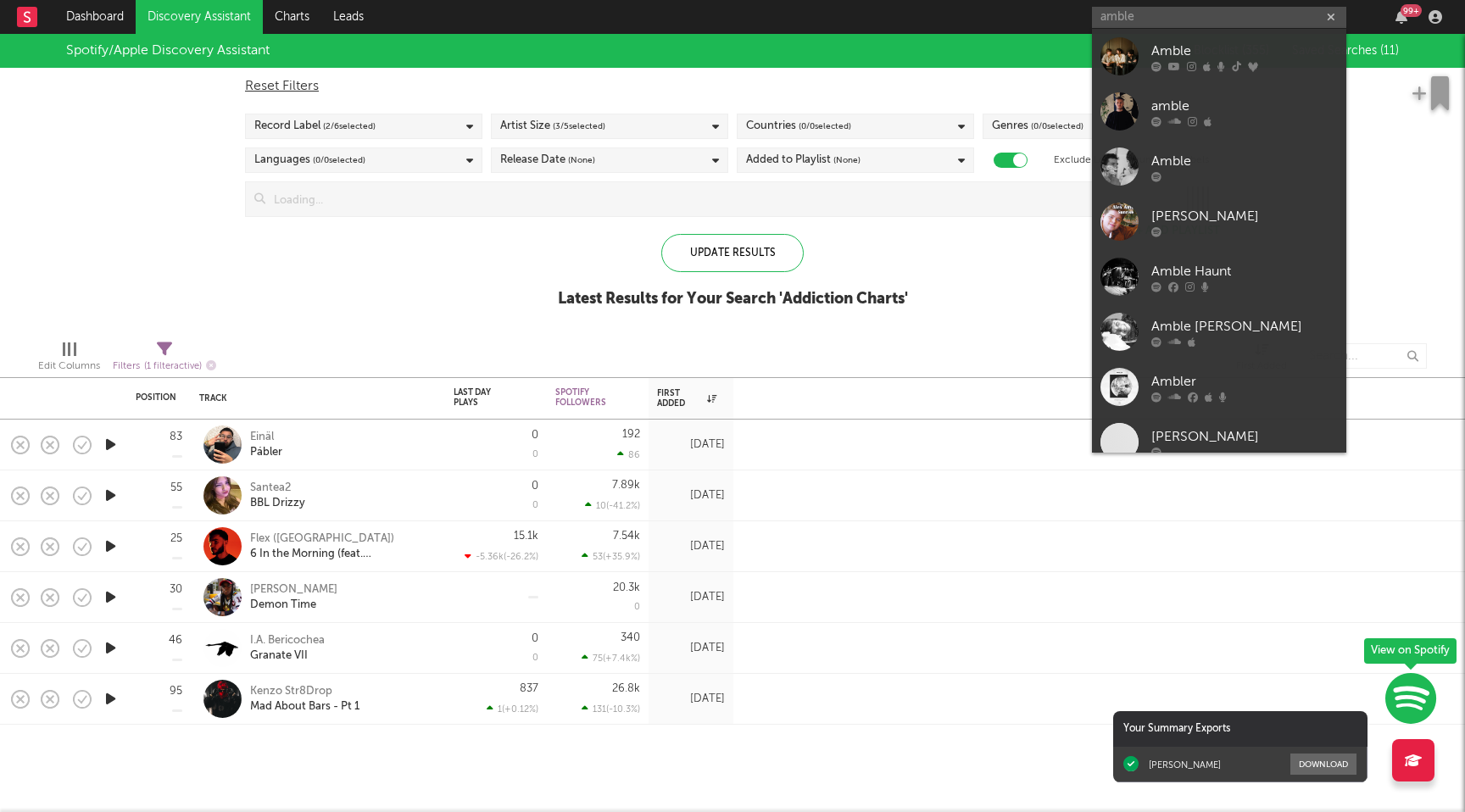 The height and width of the screenshot is (812, 1465). I want to click on input: Search for artists, so click(1220, 17).